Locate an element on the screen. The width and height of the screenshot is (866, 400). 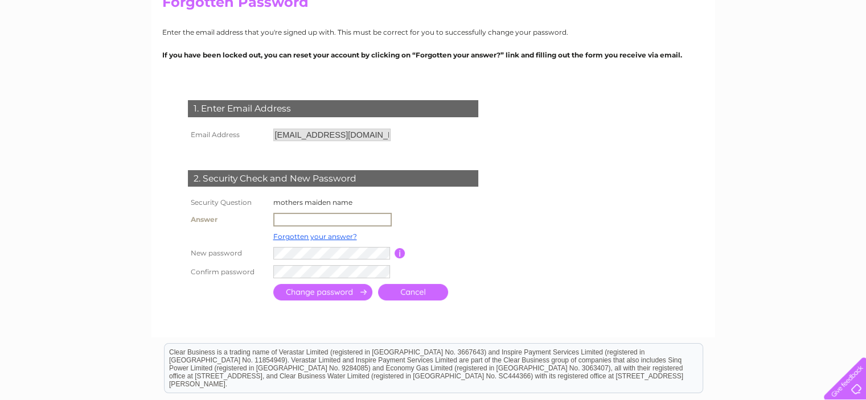
th: Security Question is located at coordinates (228, 203).